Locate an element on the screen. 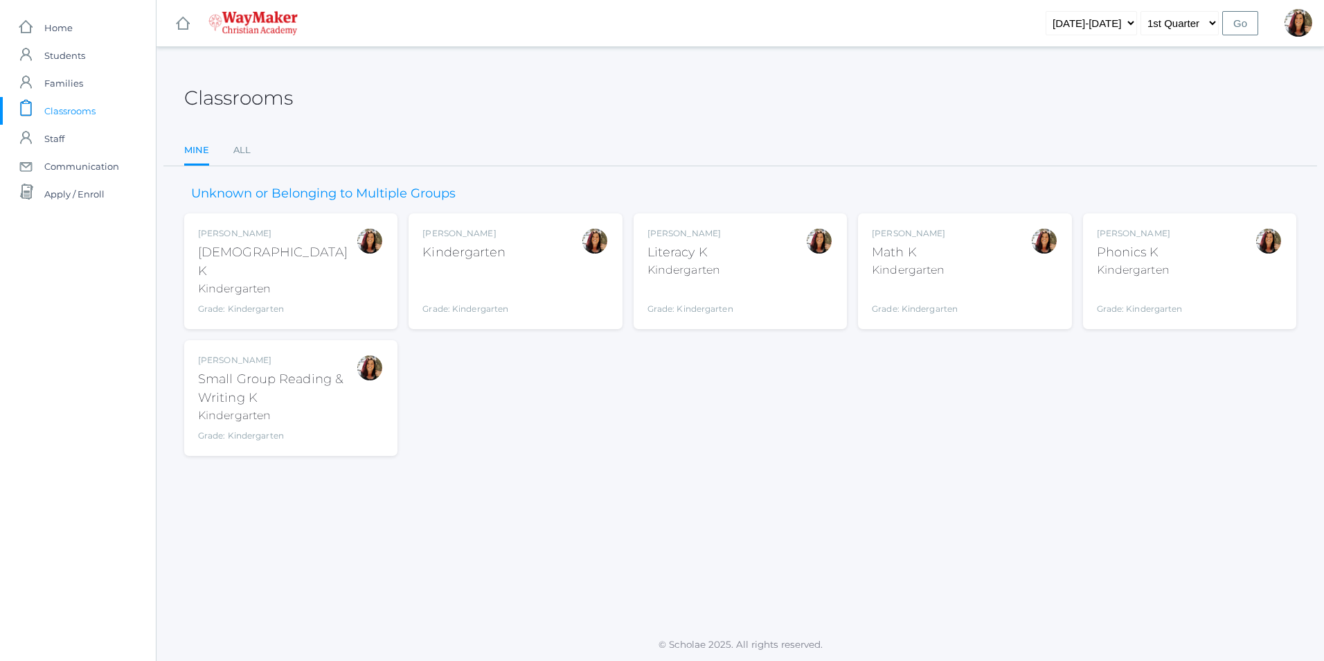 This screenshot has width=1324, height=661. span: Apply / Enroll is located at coordinates (74, 194).